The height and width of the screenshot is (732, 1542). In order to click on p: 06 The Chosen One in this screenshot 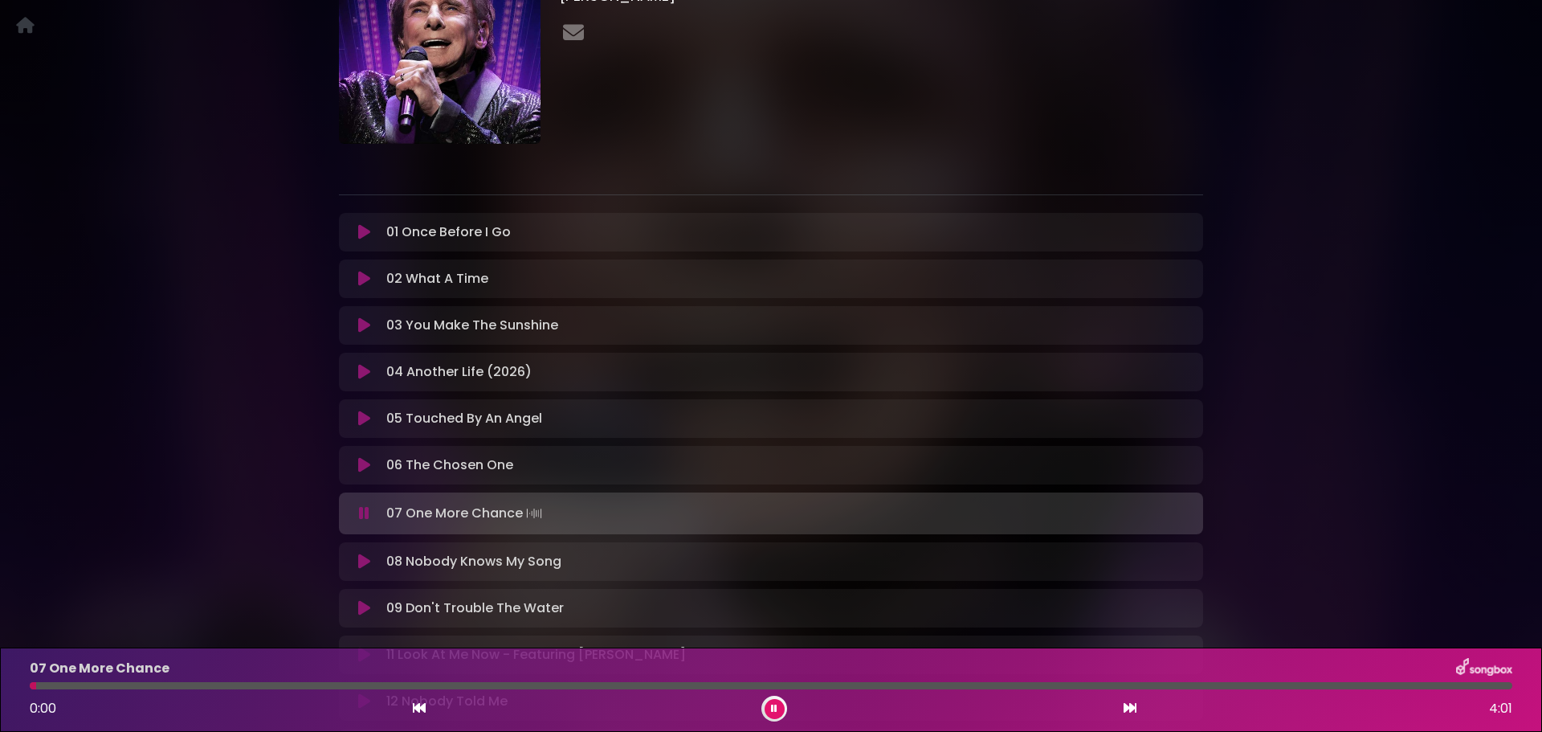, I will do `click(450, 465)`.